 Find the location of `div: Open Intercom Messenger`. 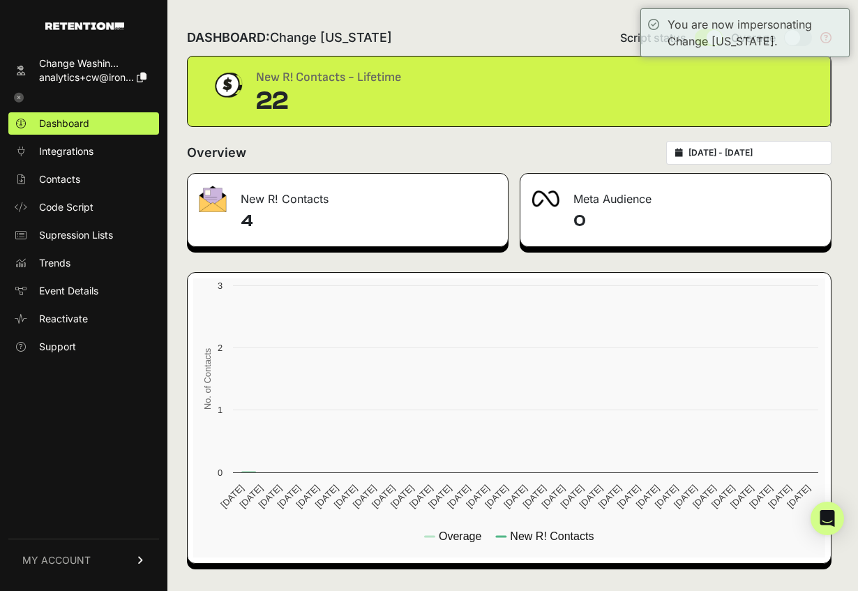

div: Open Intercom Messenger is located at coordinates (827, 518).